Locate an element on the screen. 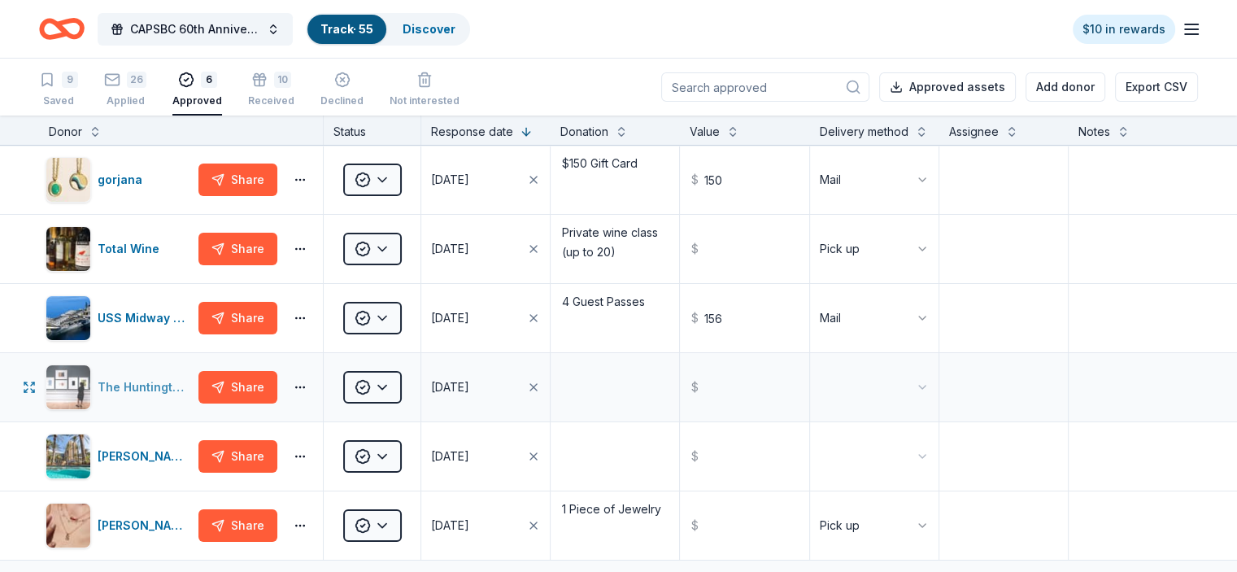  button: 26Applied is located at coordinates (125, 90).